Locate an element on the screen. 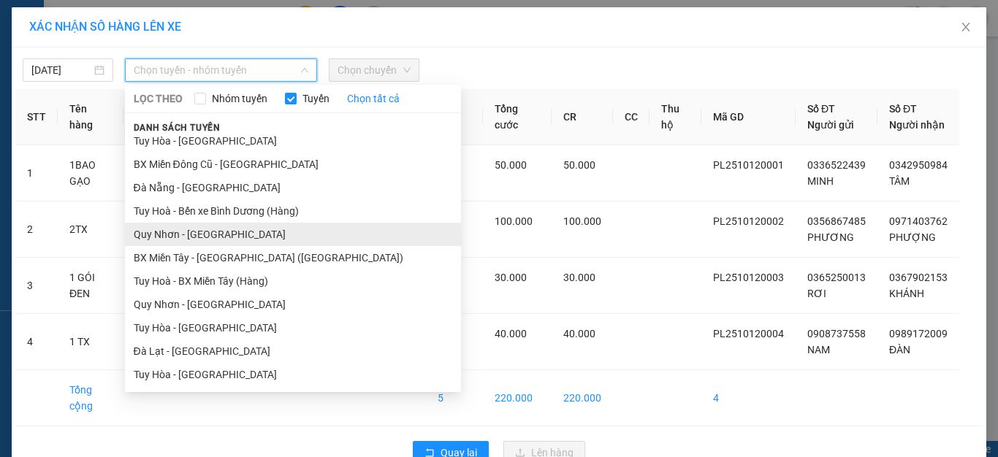 Image resolution: width=998 pixels, height=457 pixels. span: PL2510120002 is located at coordinates (748, 221).